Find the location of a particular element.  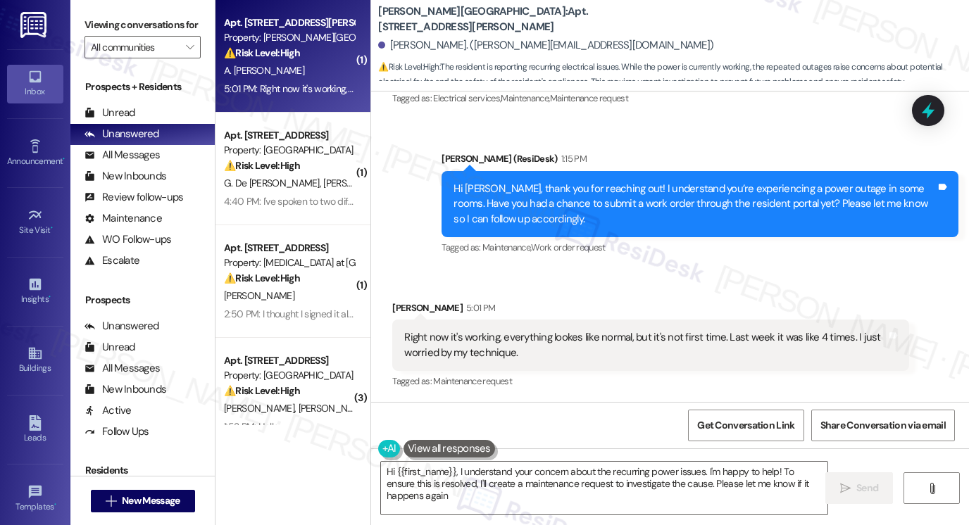

span: Send is located at coordinates (866, 488).